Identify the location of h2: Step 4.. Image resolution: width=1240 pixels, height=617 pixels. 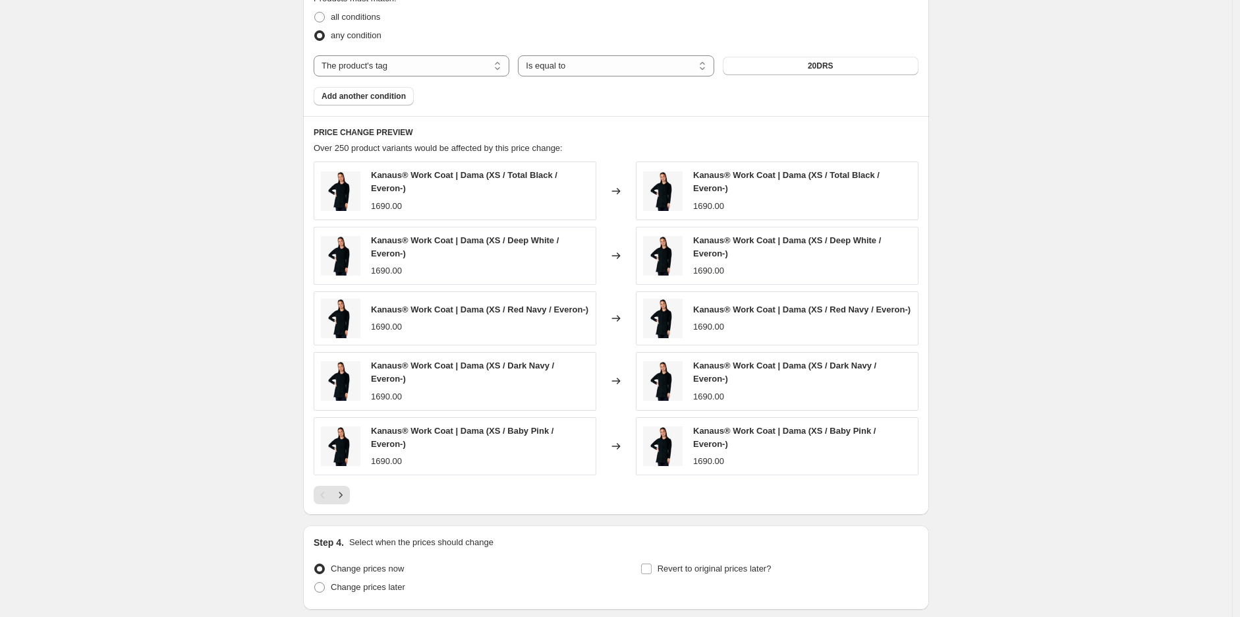
(329, 542).